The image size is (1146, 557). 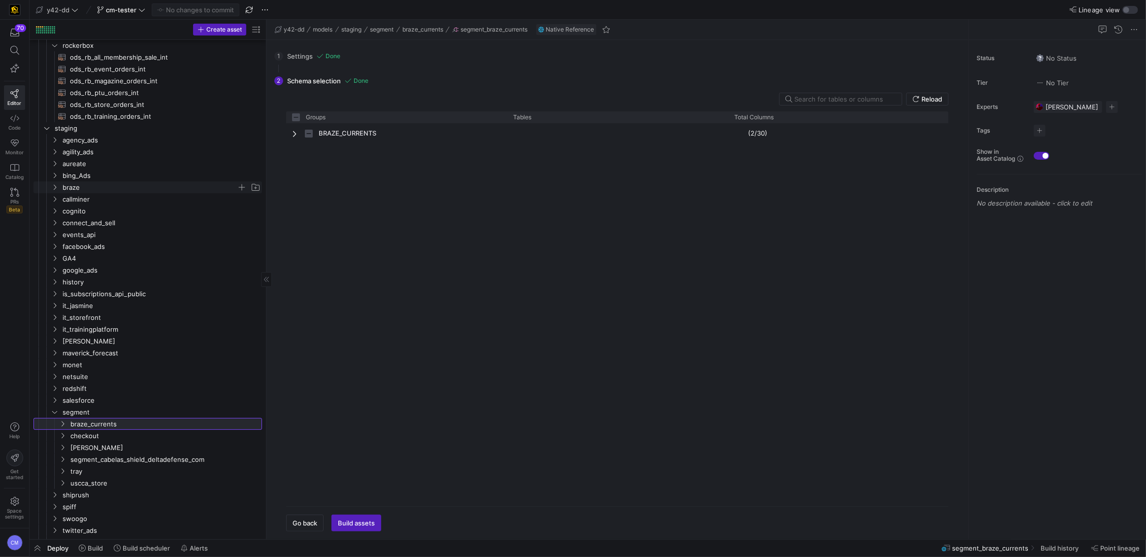 I want to click on a: Editor, so click(x=14, y=98).